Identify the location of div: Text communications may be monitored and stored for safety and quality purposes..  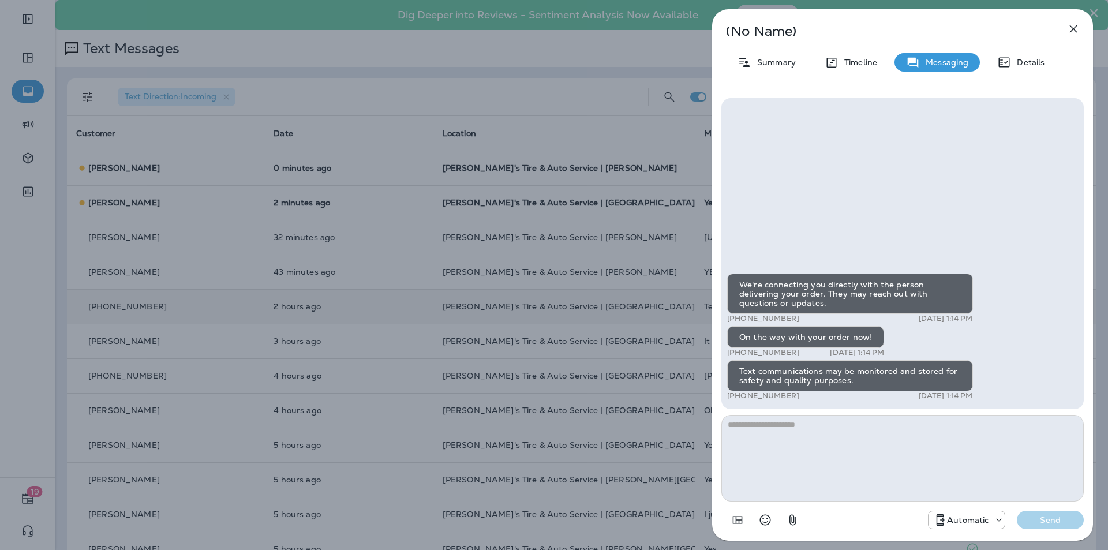
(850, 376).